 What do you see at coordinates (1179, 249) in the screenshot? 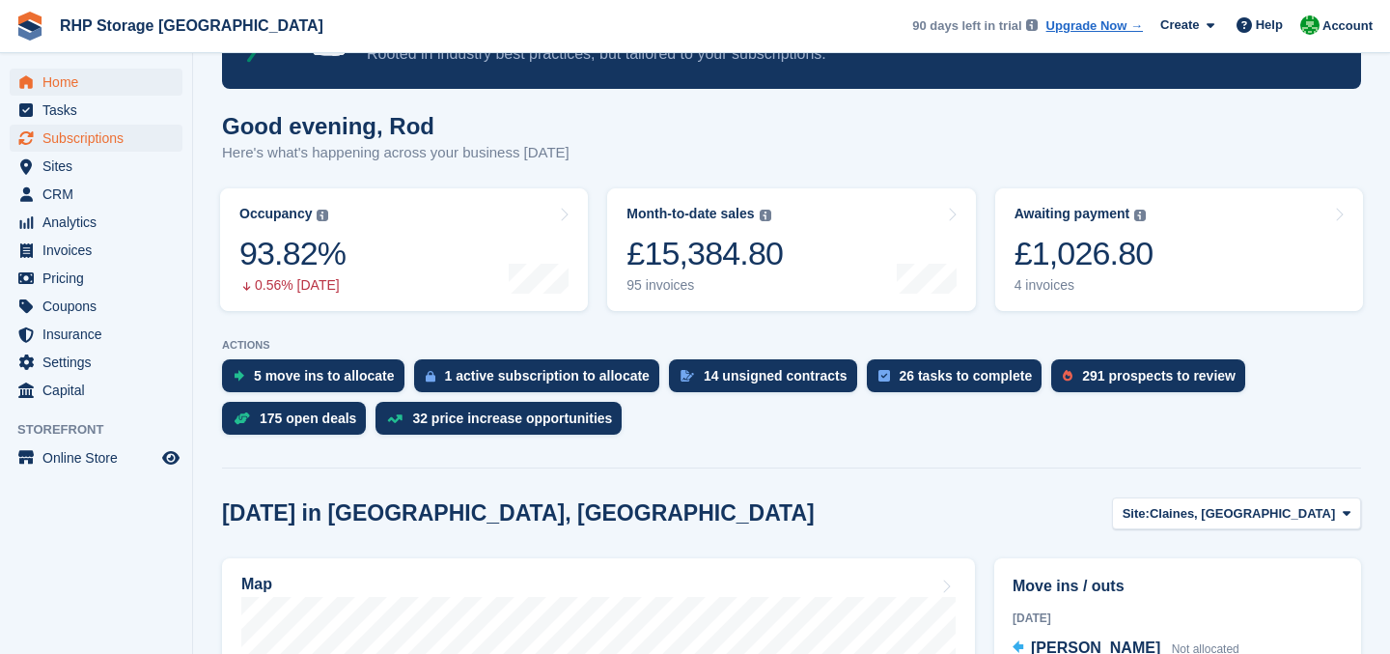
I see `a: Awaiting payment £1,026.80 4 invoices` at bounding box center [1179, 249].